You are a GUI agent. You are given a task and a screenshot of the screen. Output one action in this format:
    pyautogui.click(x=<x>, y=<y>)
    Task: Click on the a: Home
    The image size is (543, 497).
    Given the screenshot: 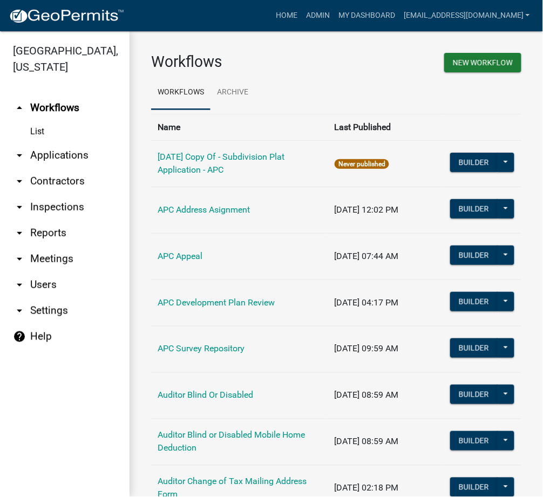 What is the action you would take?
    pyautogui.click(x=287, y=16)
    